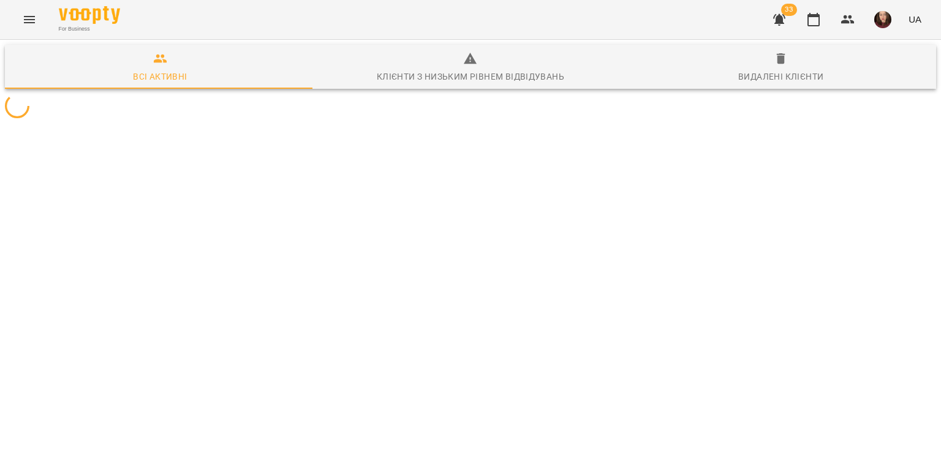  What do you see at coordinates (160, 77) in the screenshot?
I see `div: Всі активні` at bounding box center [160, 77].